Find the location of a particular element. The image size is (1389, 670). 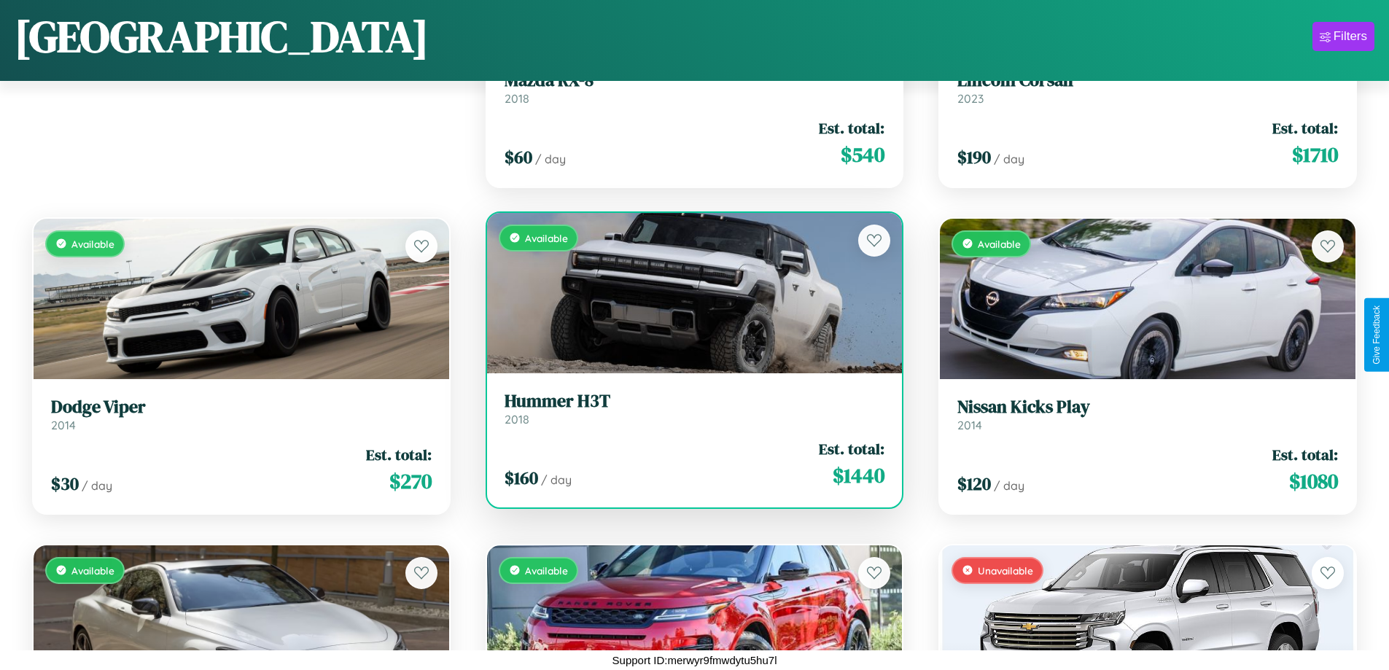

a: Hummer H3T2018 is located at coordinates (695, 408).